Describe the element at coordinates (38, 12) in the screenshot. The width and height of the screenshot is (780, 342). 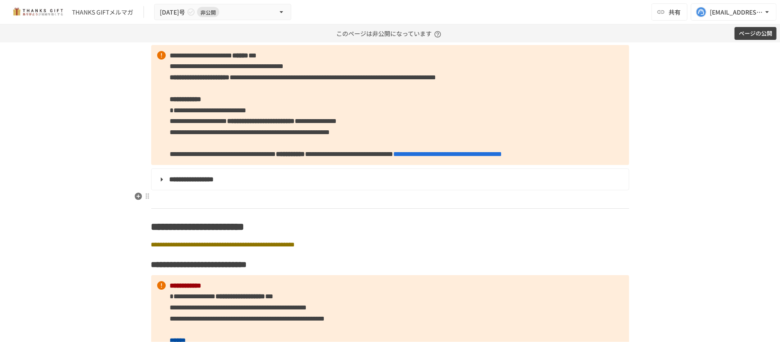
I see `img: mMP1OxWUAhQbsRWCurg7vIHe5HqDpP7qZo7fRoNLXQh` at that location.